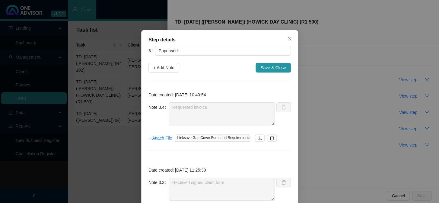  Describe the element at coordinates (222, 189) in the screenshot. I see `textarea: Received signed claim form` at that location.